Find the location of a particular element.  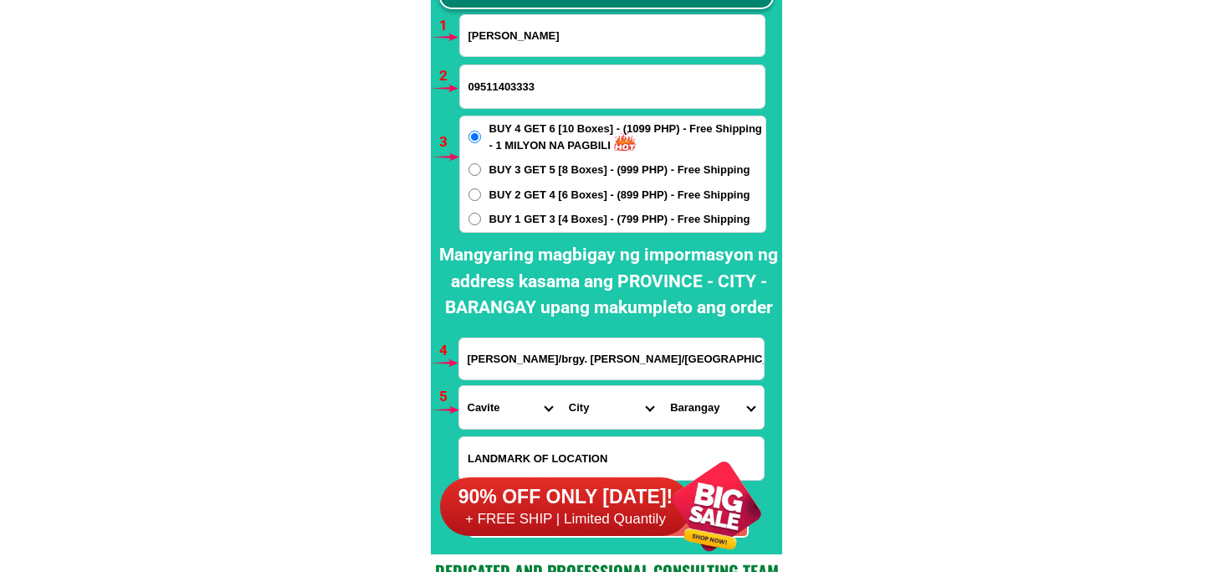

h6: 1 is located at coordinates (449, 26).